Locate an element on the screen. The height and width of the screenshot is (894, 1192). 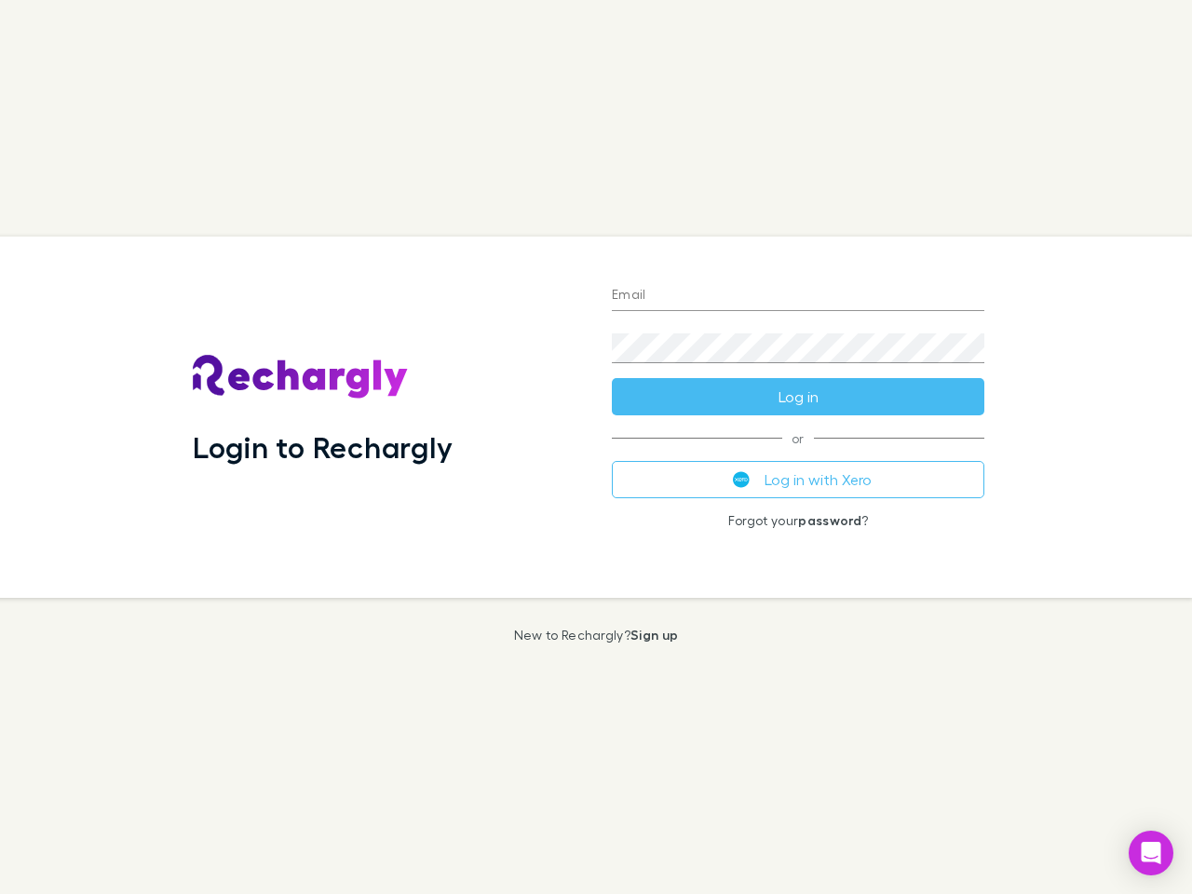
span: or is located at coordinates (798, 438).